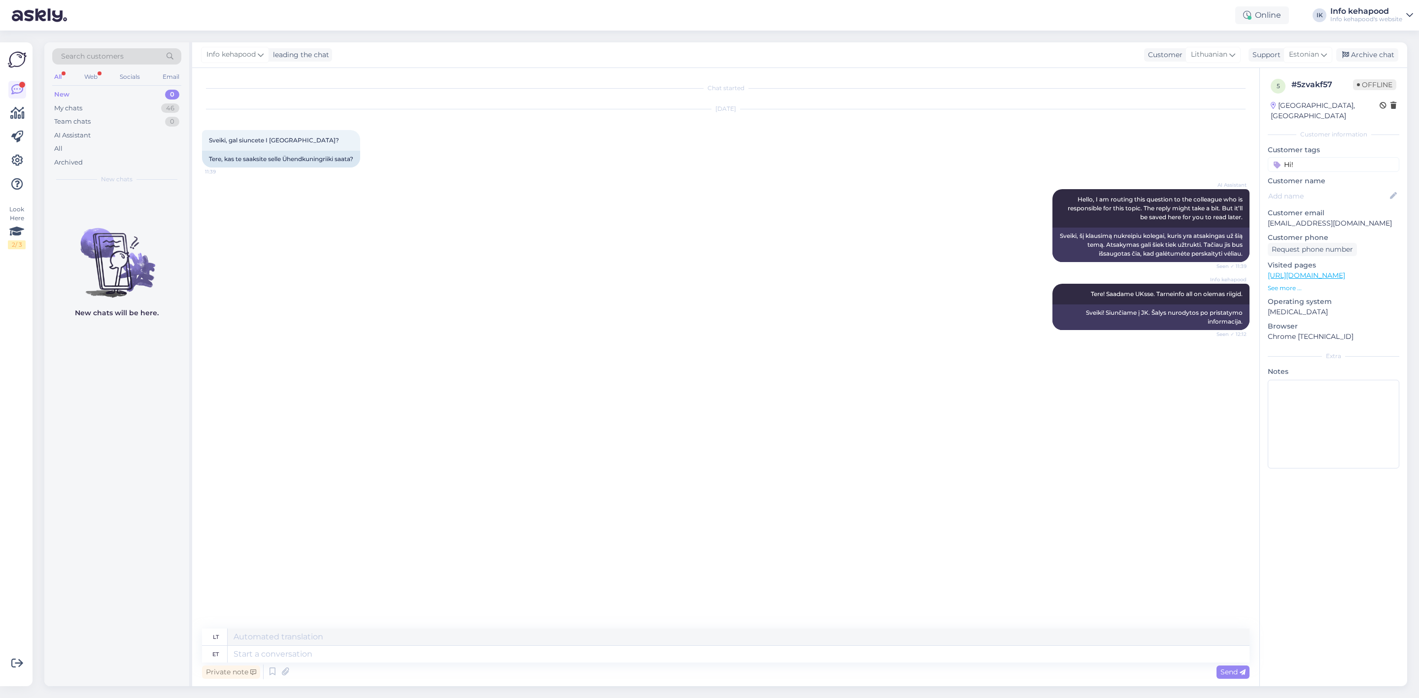 The width and height of the screenshot is (1419, 698). I want to click on p: Customer email, so click(1333, 213).